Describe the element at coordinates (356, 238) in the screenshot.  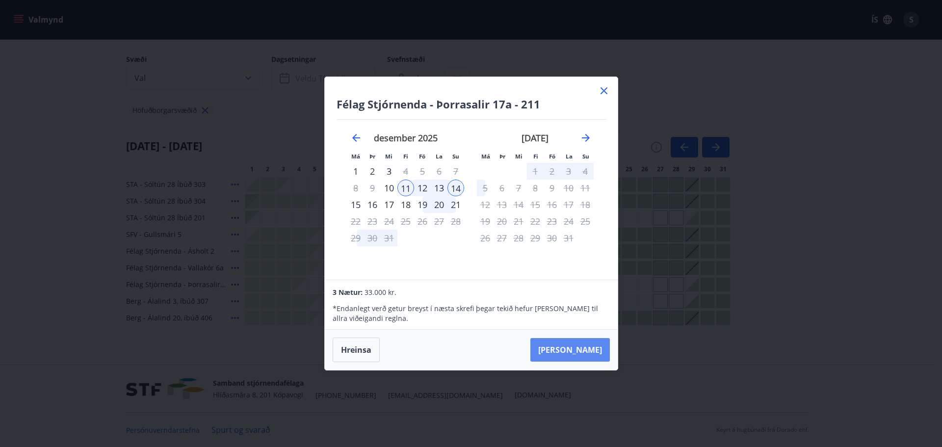
I see `td: Choose mánudagur, 29. desember 2025 as your check-in date. It’s available.` at that location.